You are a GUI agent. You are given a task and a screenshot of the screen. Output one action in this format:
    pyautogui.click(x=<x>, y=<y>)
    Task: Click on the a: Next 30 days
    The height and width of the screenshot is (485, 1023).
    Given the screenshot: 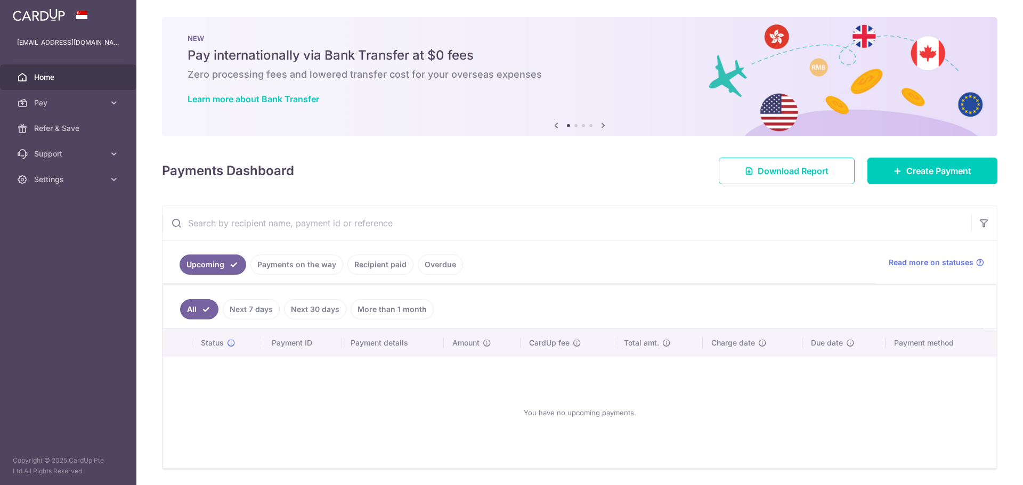 What is the action you would take?
    pyautogui.click(x=315, y=309)
    